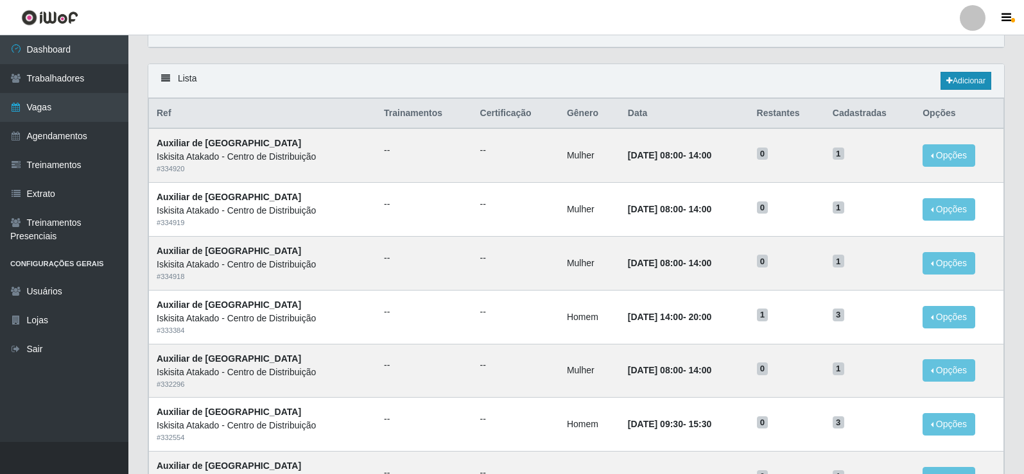 This screenshot has height=474, width=1024. Describe the element at coordinates (787, 114) in the screenshot. I see `th: Restantes` at that location.